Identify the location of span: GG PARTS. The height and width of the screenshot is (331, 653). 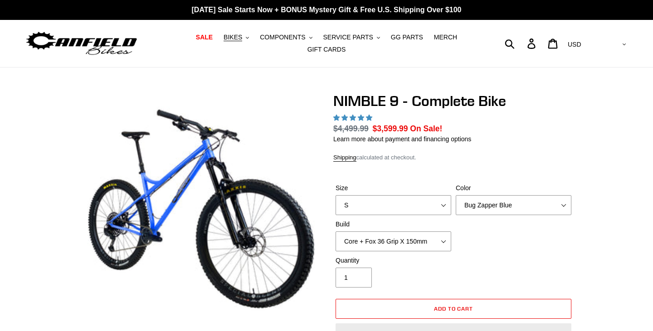
(407, 37).